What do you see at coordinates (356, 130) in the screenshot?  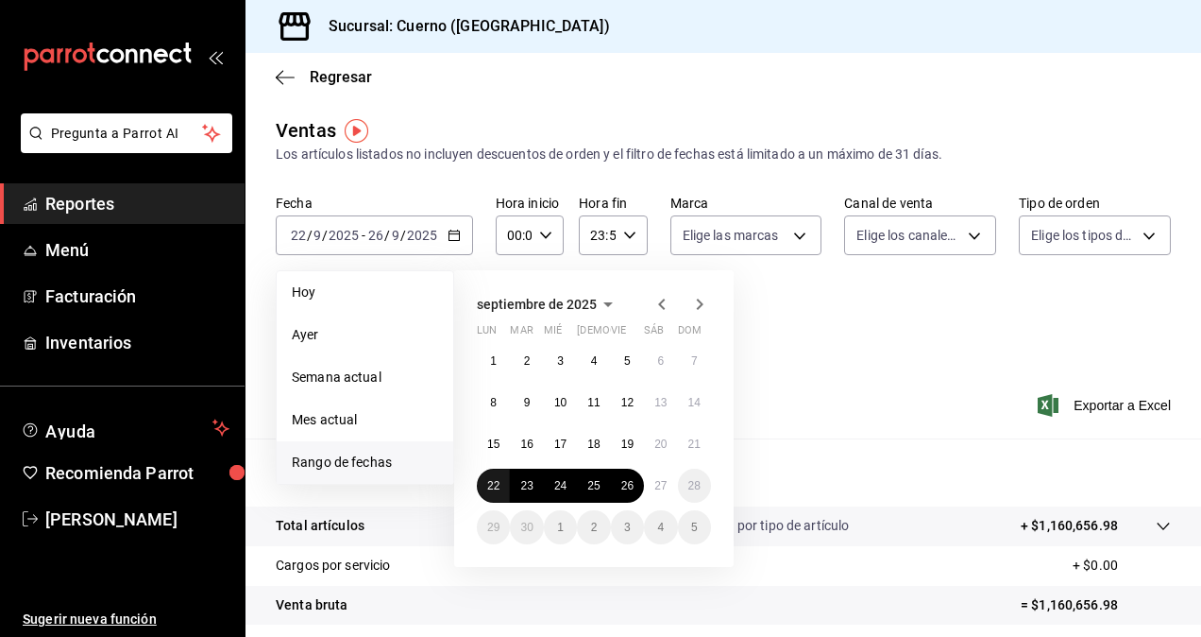 I see `button: Tooltip marker` at bounding box center [356, 130].